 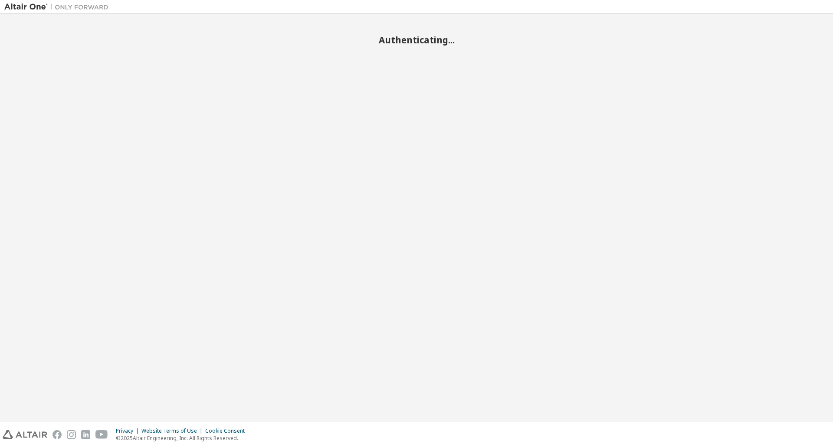 I want to click on img: instagram.svg, so click(x=71, y=435).